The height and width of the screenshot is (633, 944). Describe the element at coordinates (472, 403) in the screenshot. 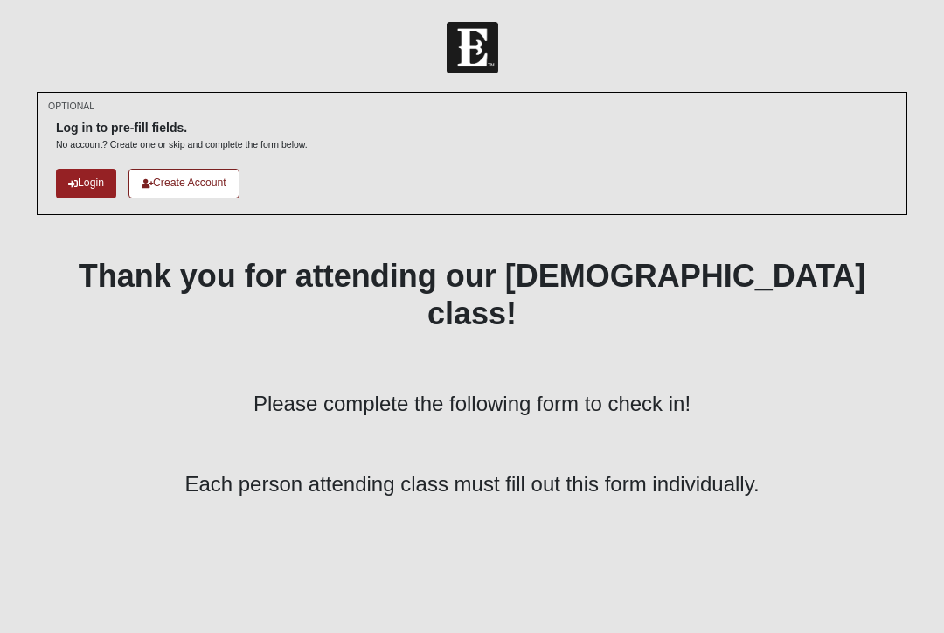

I see `span: Please complete the following form to check in!` at that location.